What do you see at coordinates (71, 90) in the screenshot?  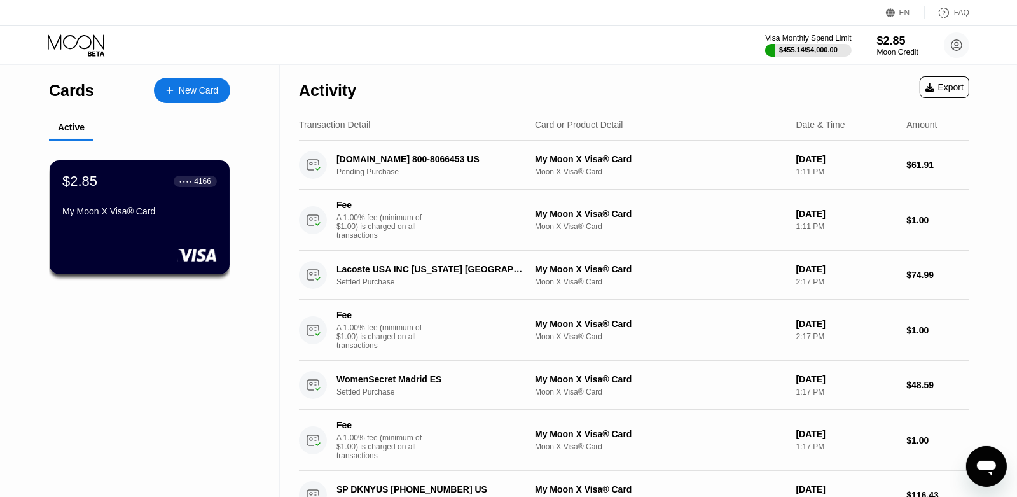 I see `div: Cards` at bounding box center [71, 90].